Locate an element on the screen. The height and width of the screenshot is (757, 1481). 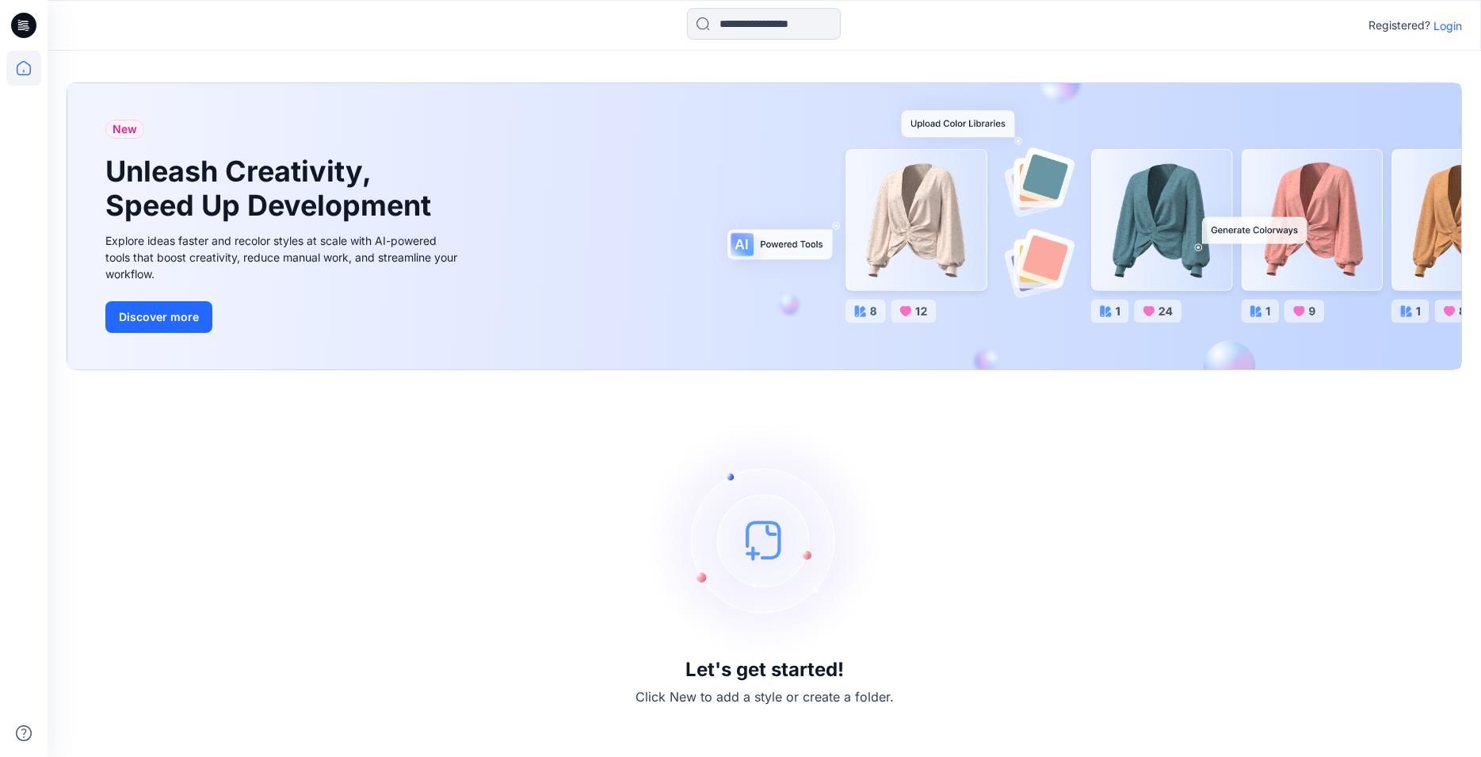
p: Click New to add a style or create a folder. is located at coordinates (765, 697).